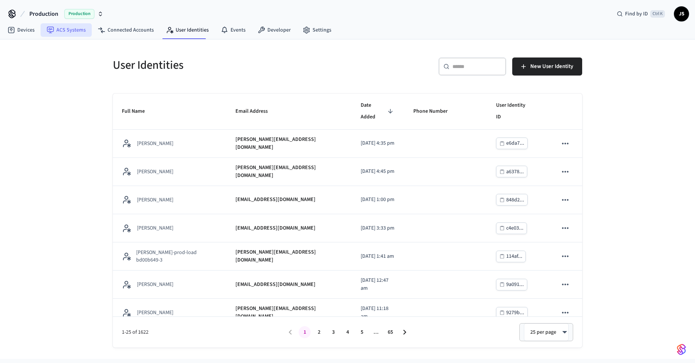 The width and height of the screenshot is (695, 363). What do you see at coordinates (512, 143) in the screenshot?
I see `button: e6da7...` at bounding box center [512, 143].